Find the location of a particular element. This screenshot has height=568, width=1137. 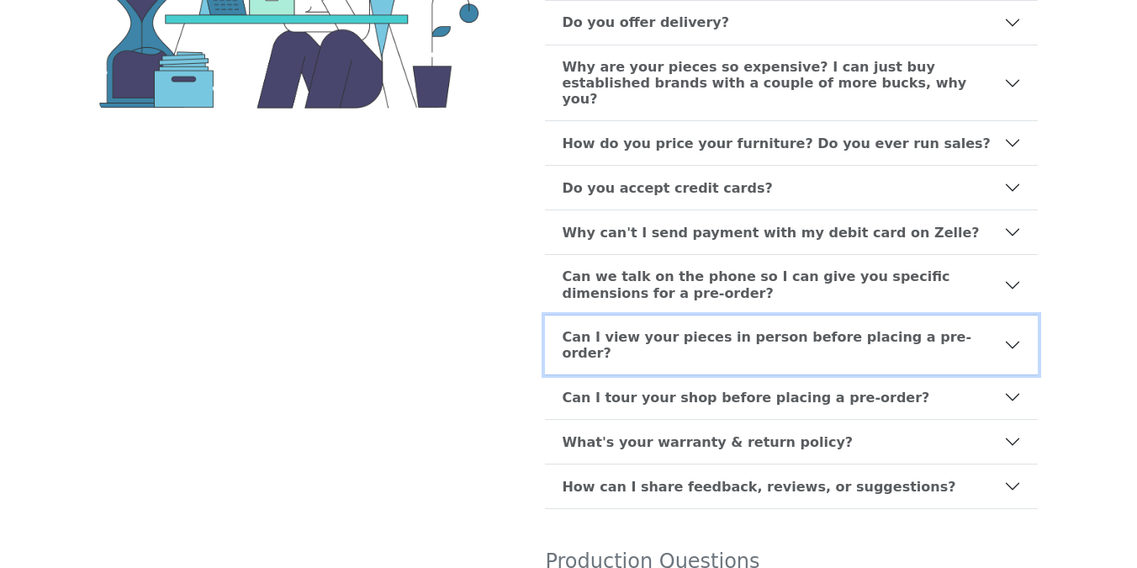

button: Do you accept credit cards? is located at coordinates (792, 188).